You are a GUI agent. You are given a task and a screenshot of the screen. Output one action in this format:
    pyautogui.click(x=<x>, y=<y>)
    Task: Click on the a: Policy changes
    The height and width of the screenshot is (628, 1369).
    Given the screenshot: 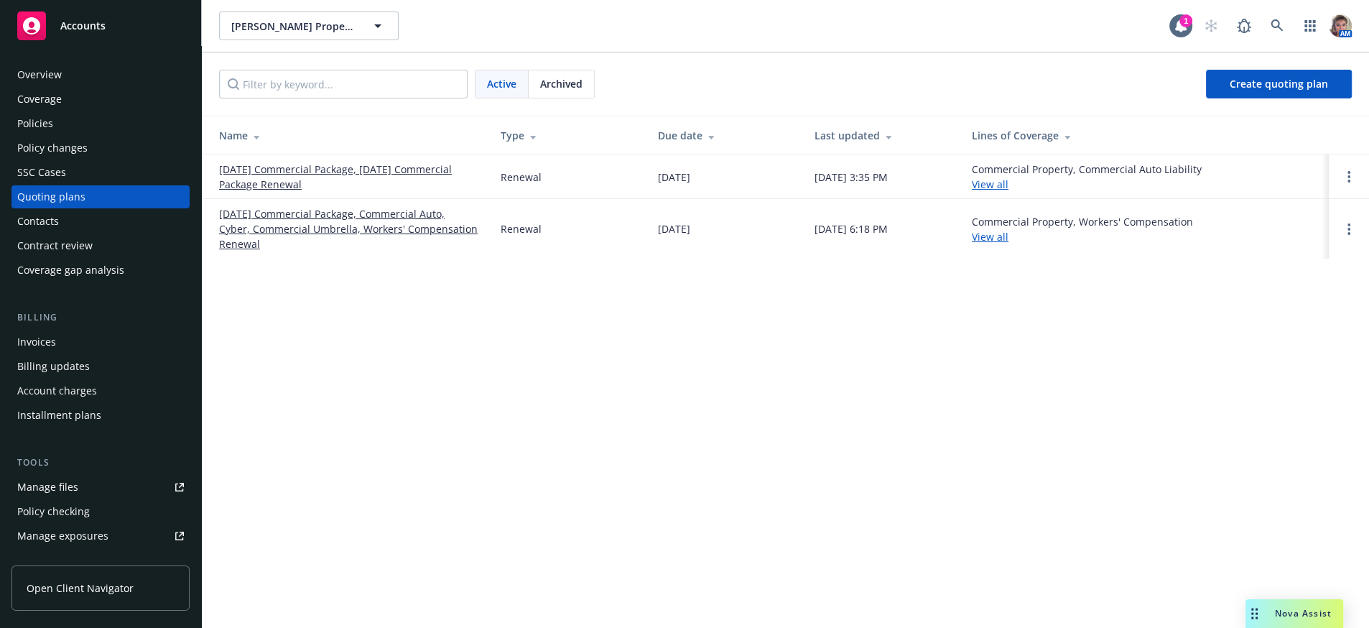 What is the action you would take?
    pyautogui.click(x=101, y=148)
    